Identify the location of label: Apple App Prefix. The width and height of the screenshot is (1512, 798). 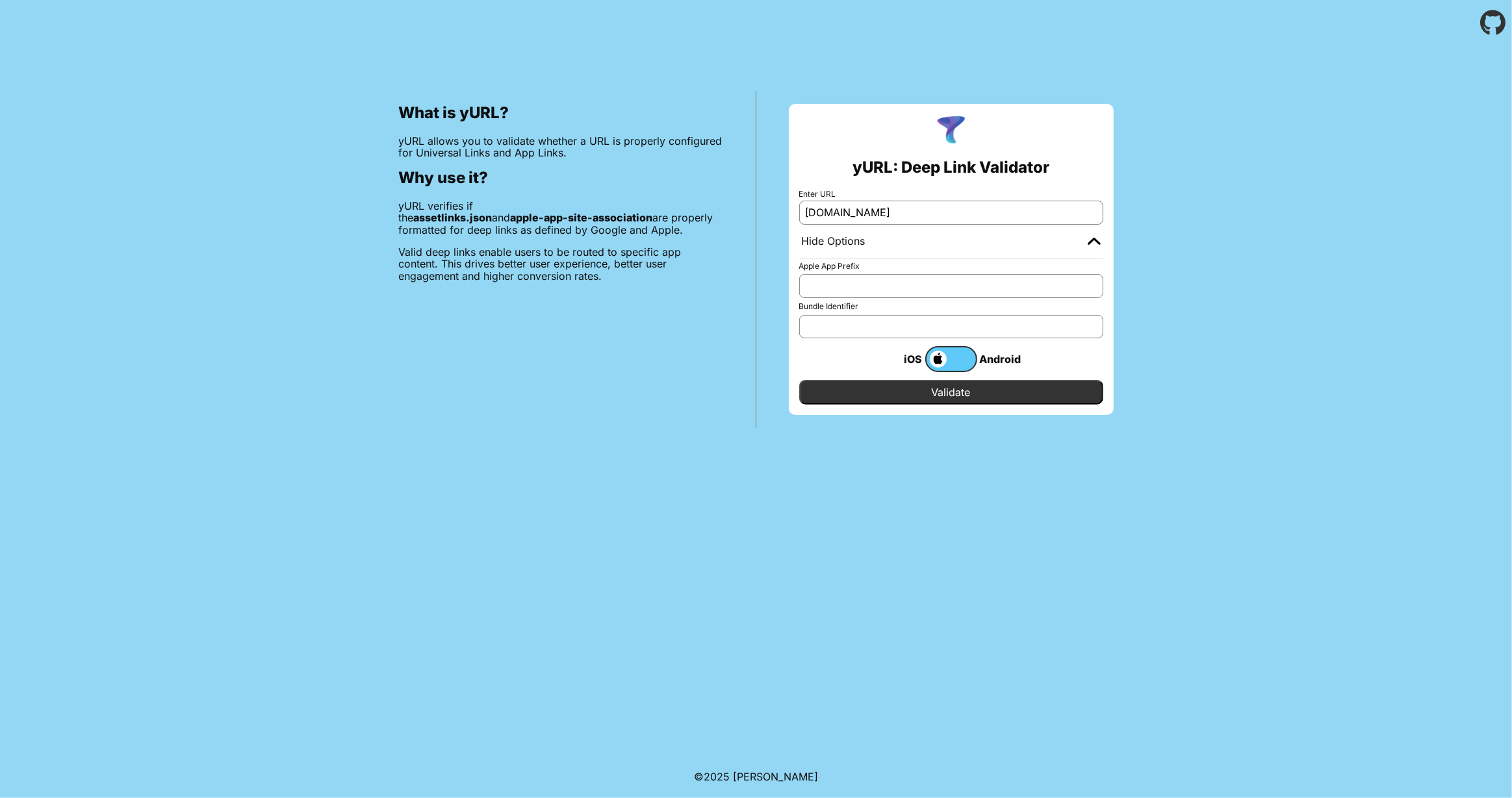
(951, 266).